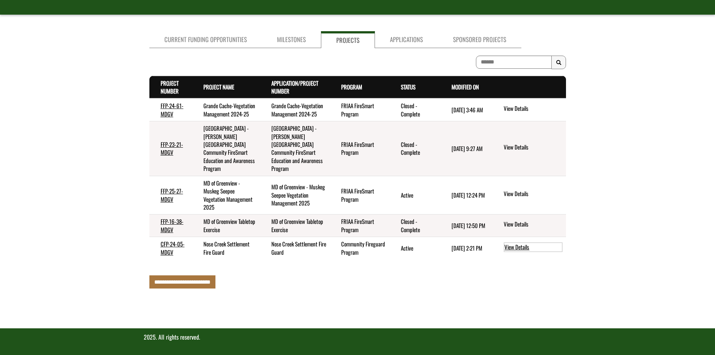 The height and width of the screenshot is (355, 715). What do you see at coordinates (407, 39) in the screenshot?
I see `a: Applications` at bounding box center [407, 39].